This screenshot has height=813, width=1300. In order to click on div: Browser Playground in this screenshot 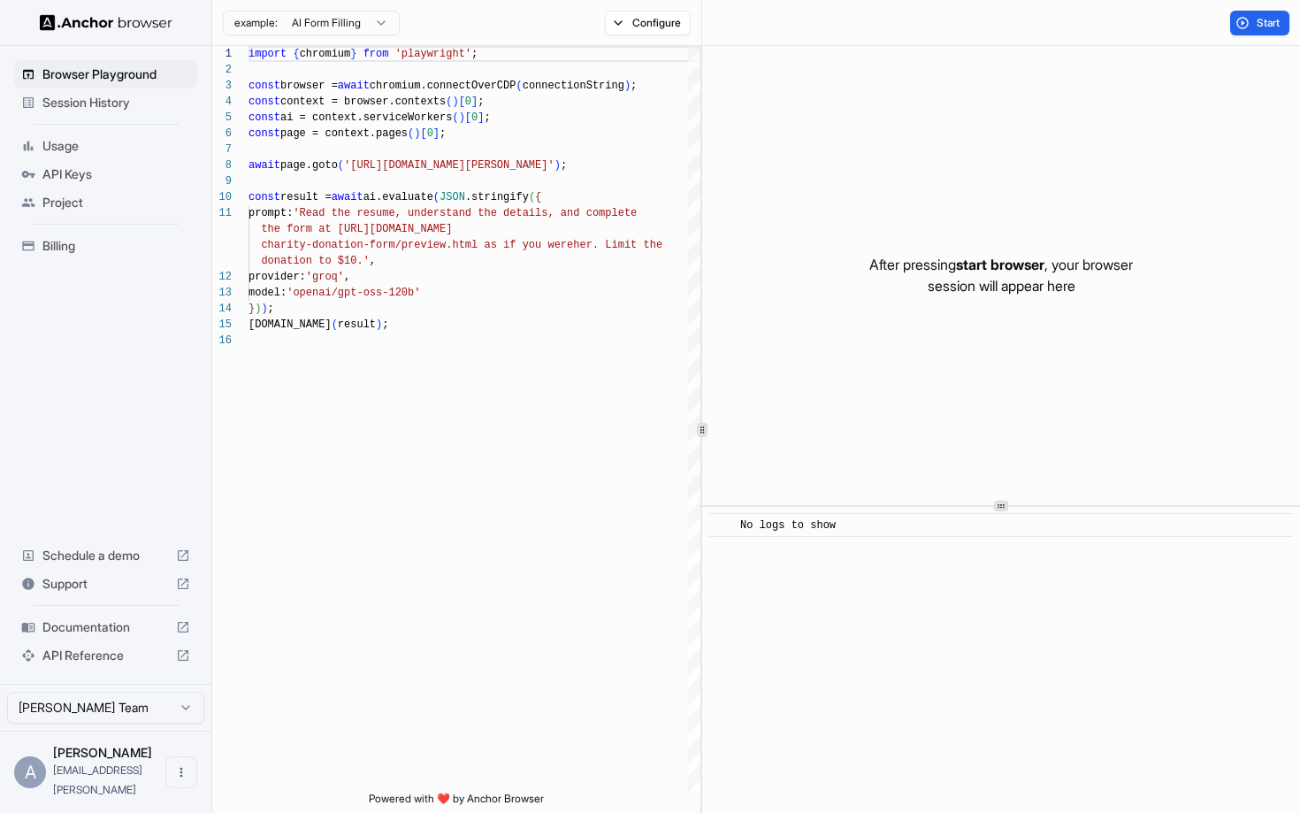, I will do `click(105, 74)`.